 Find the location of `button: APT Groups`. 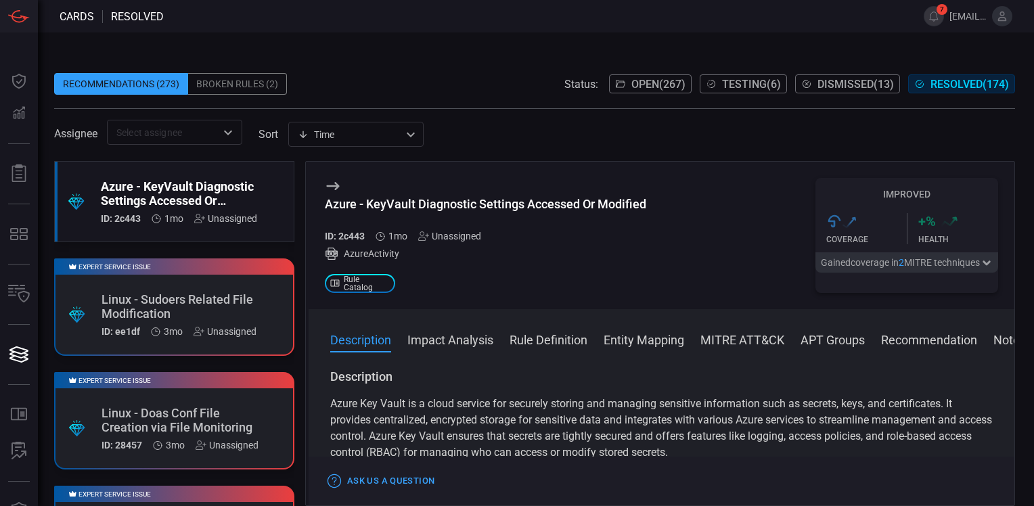

button: APT Groups is located at coordinates (832, 339).